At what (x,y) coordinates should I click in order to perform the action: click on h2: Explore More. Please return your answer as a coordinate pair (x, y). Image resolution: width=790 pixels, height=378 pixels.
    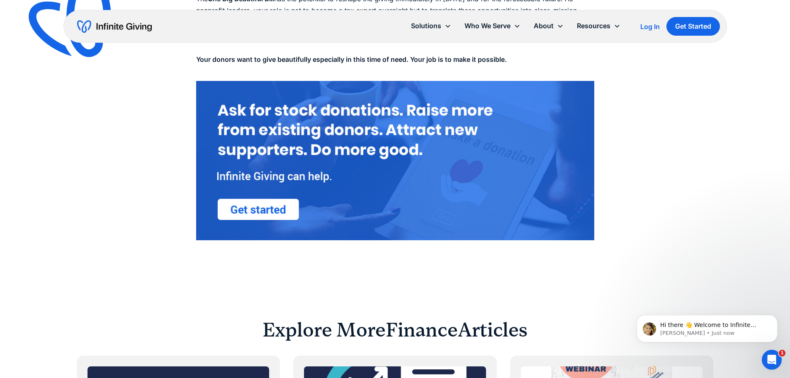
    Looking at the image, I should click on (324, 329).